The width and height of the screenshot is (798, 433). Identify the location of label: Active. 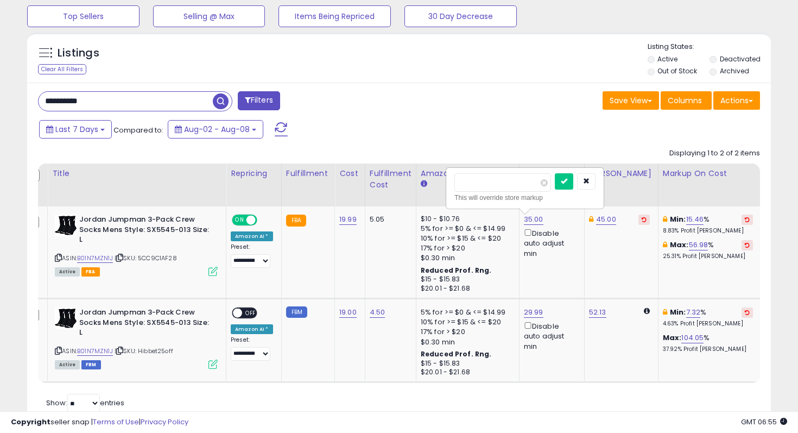
(668, 59).